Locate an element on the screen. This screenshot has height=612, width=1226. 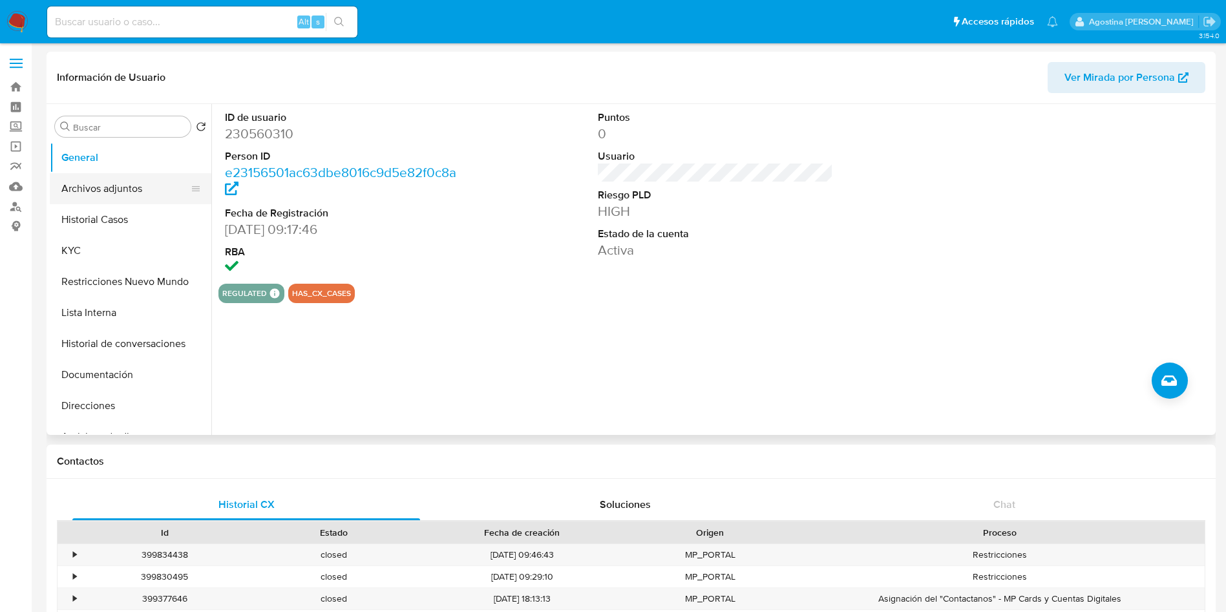
dt: Usuario is located at coordinates (715, 156).